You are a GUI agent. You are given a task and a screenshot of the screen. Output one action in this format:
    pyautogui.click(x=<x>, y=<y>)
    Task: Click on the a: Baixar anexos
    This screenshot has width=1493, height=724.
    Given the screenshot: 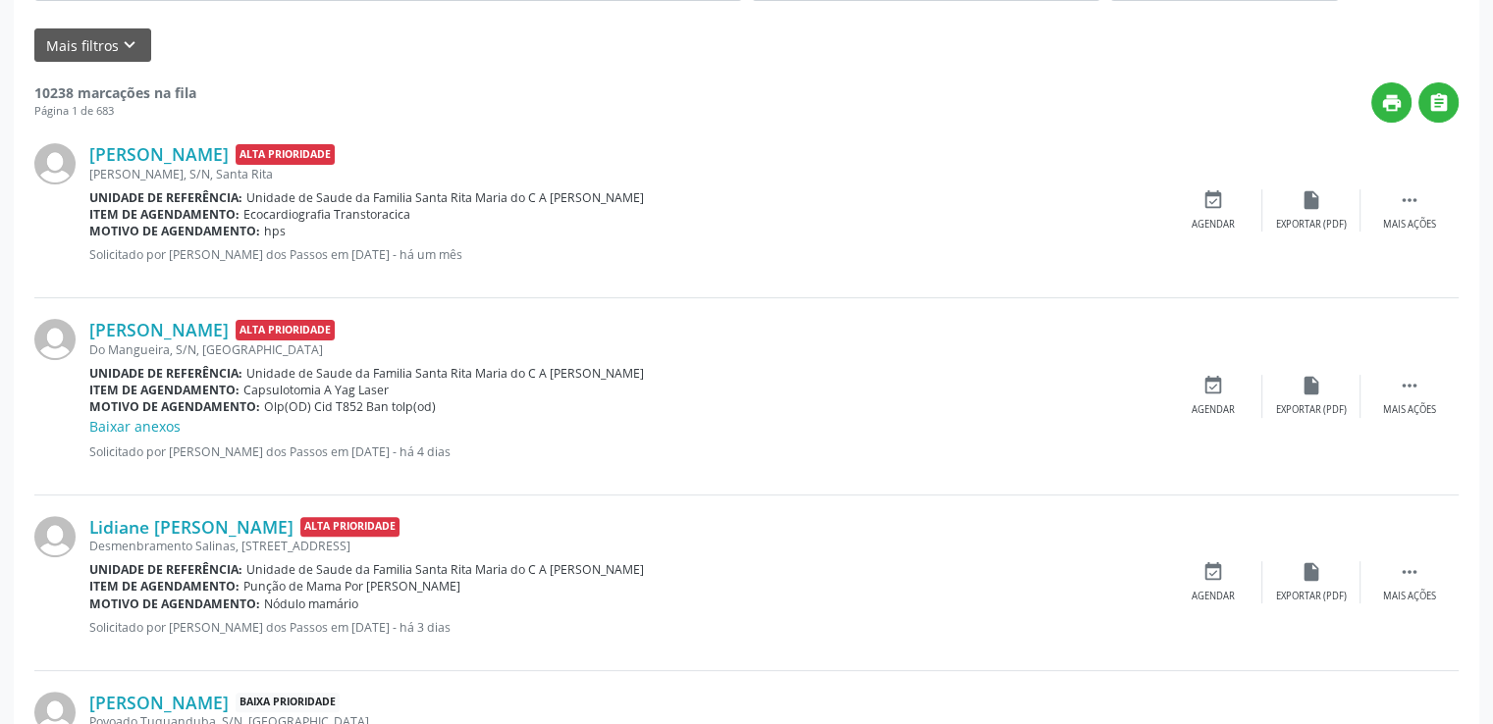 What is the action you would take?
    pyautogui.click(x=134, y=426)
    